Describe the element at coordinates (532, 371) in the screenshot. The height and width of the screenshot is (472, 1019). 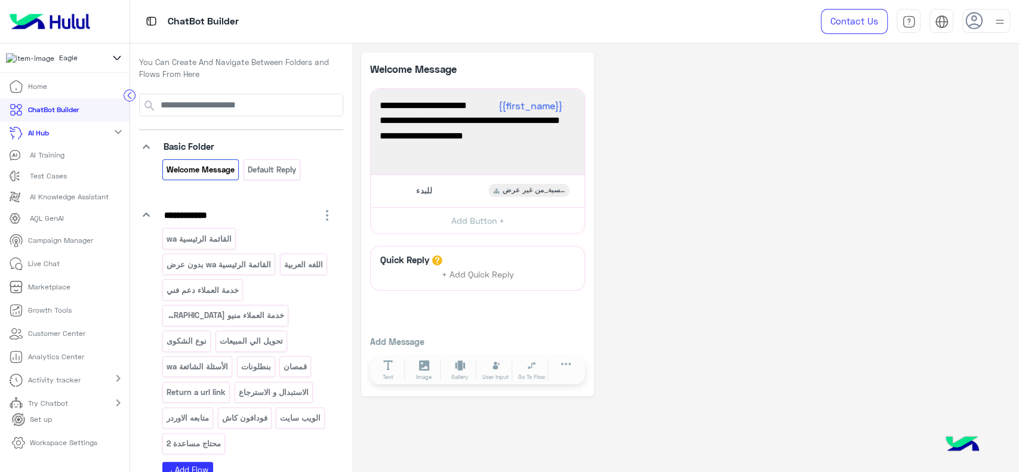
I see `button: Go To Flow` at that location.